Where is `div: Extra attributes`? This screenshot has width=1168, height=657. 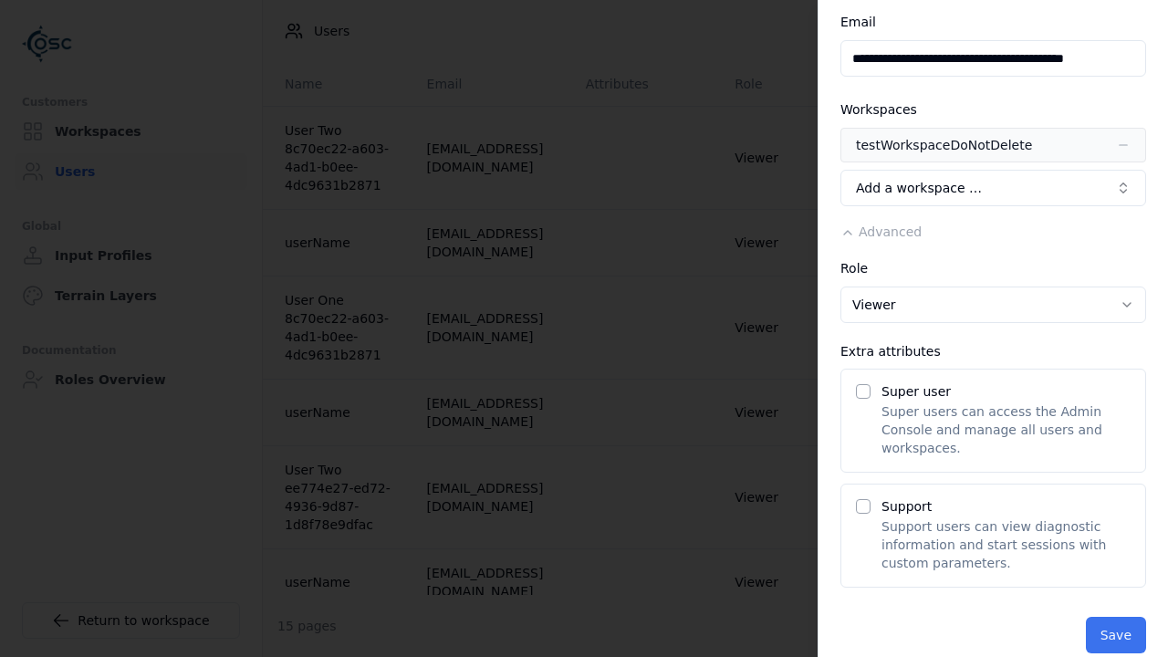 div: Extra attributes is located at coordinates (993, 351).